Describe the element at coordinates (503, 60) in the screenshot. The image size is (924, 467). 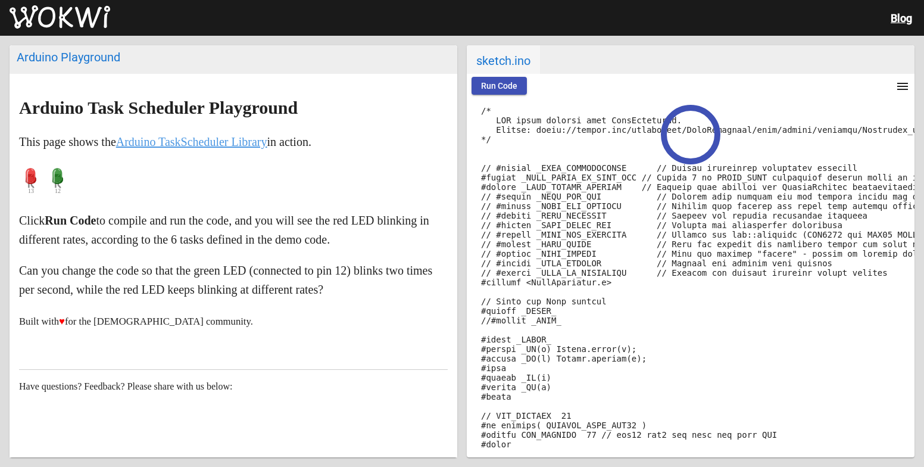
I see `span: sketch.ino` at that location.